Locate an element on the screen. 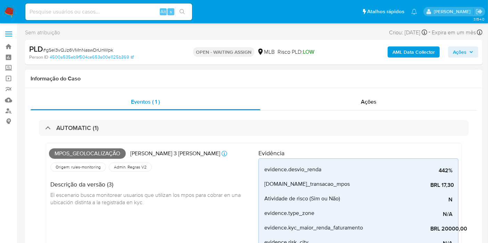 Image resolution: width=488 pixels, height=243 pixels. h4: Descrição da versão (3) is located at coordinates (151, 185).